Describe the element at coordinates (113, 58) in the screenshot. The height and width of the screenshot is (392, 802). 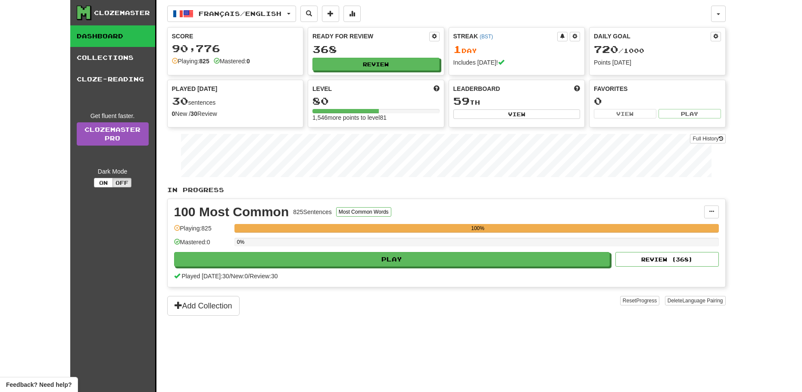
I see `a: Collections` at that location.